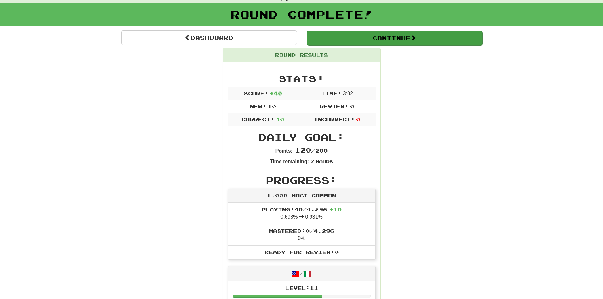  Describe the element at coordinates (348, 93) in the screenshot. I see `span: 3 : 0 2` at that location.